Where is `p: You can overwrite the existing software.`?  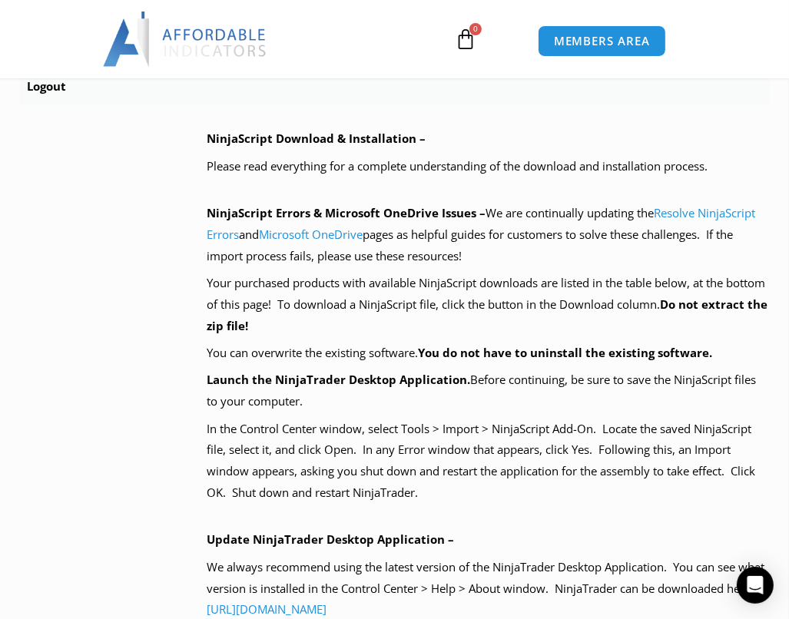
p: You can overwrite the existing software. is located at coordinates (488, 353).